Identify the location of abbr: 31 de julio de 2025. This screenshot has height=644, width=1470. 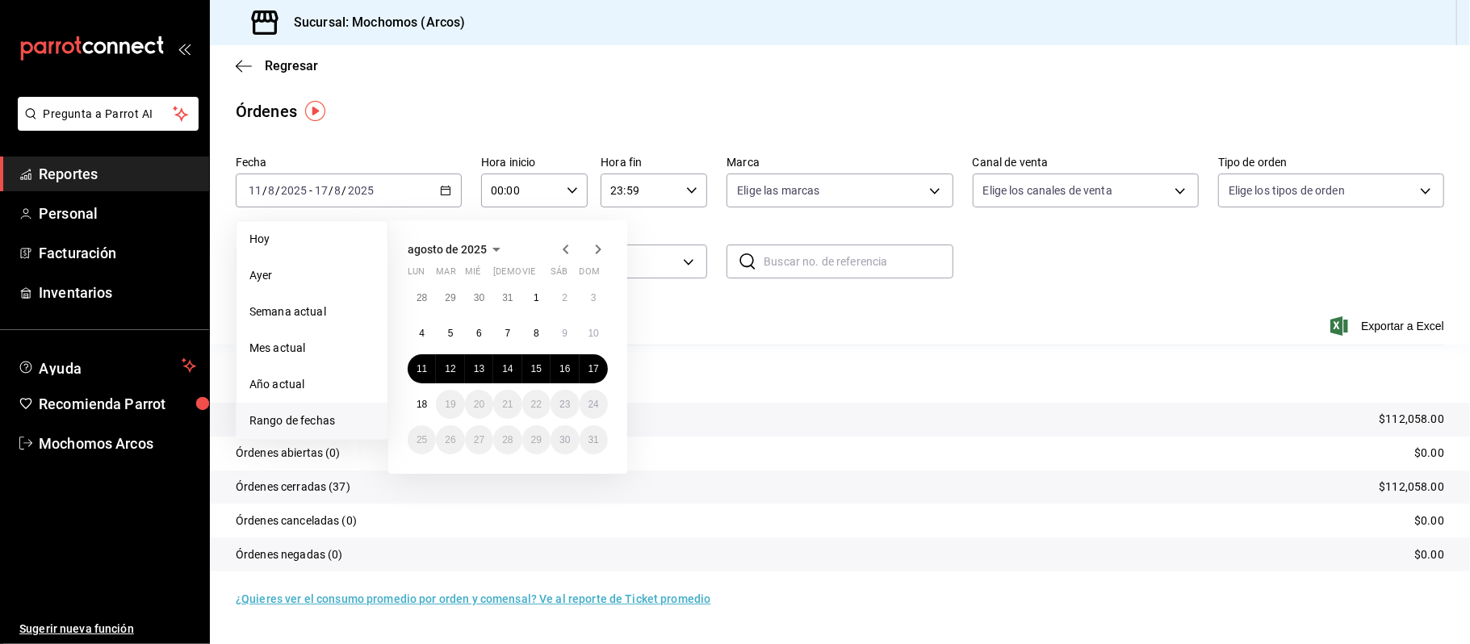
(507, 298).